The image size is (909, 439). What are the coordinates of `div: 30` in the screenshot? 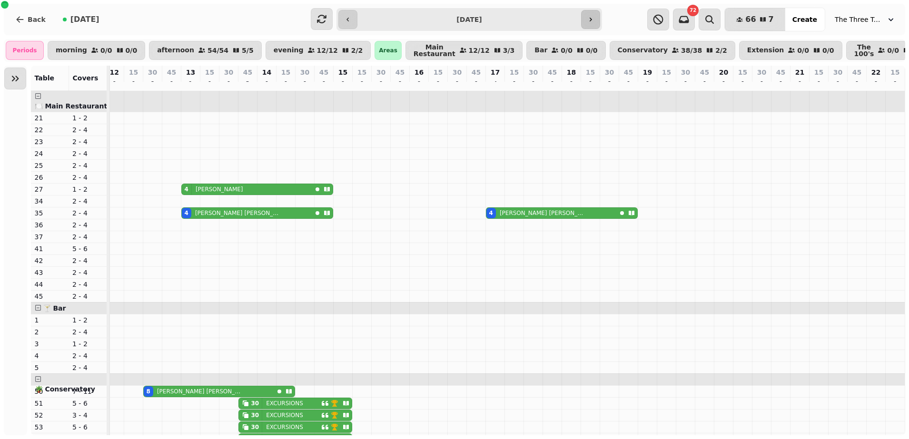 It's located at (255, 404).